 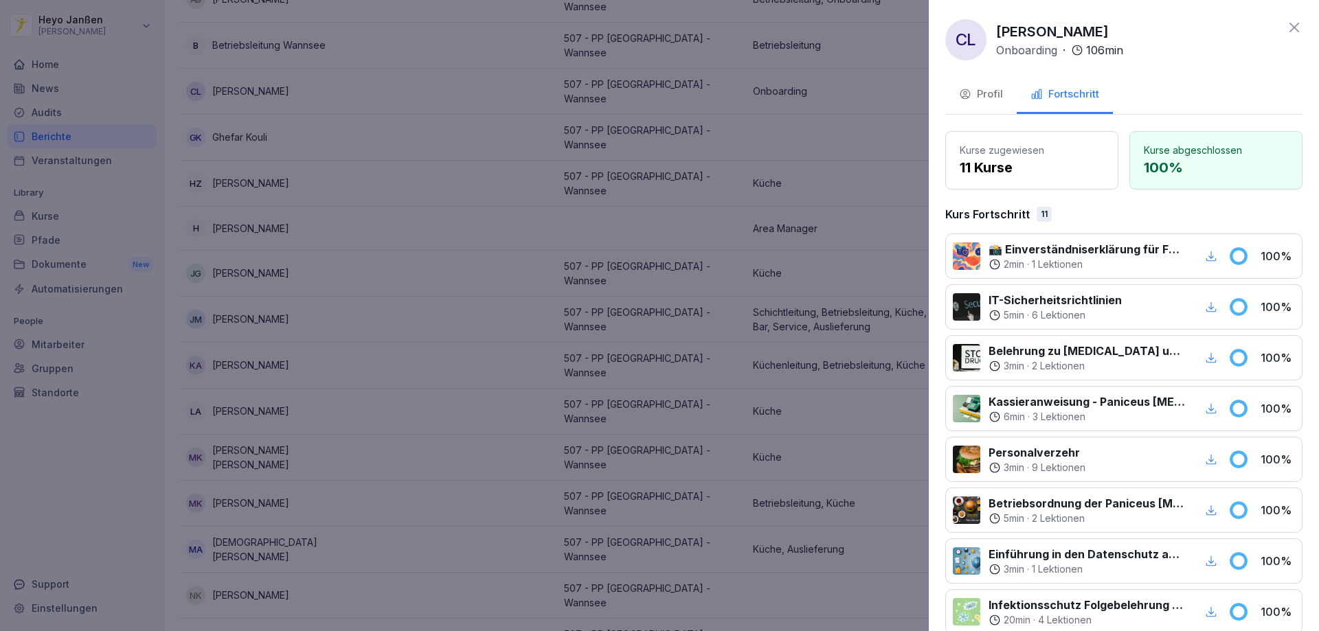 I want to click on button: Profil, so click(x=981, y=96).